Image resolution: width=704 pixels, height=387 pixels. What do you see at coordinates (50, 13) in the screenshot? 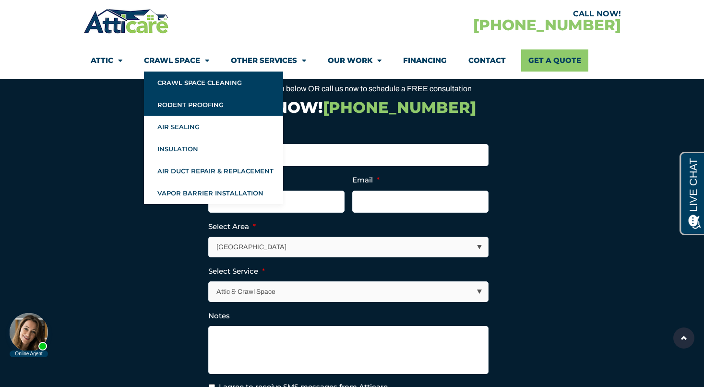
I see `span: Opens a chat window` at bounding box center [50, 13].